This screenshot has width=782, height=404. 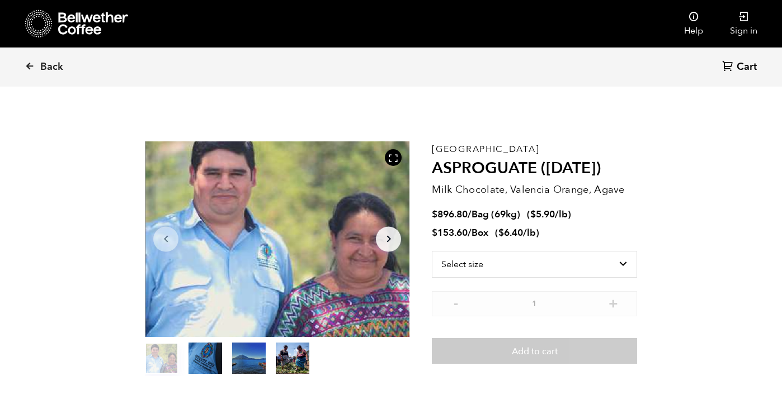 What do you see at coordinates (534, 351) in the screenshot?
I see `button: Add to cart` at bounding box center [534, 351].